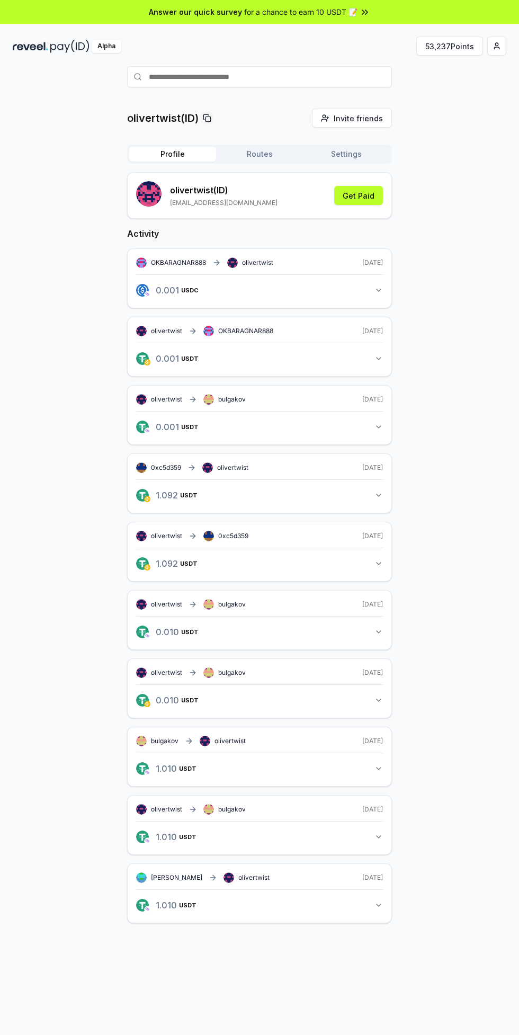  What do you see at coordinates (301, 12) in the screenshot?
I see `span: for a chance to earn 10 USDT 📝` at bounding box center [301, 12].